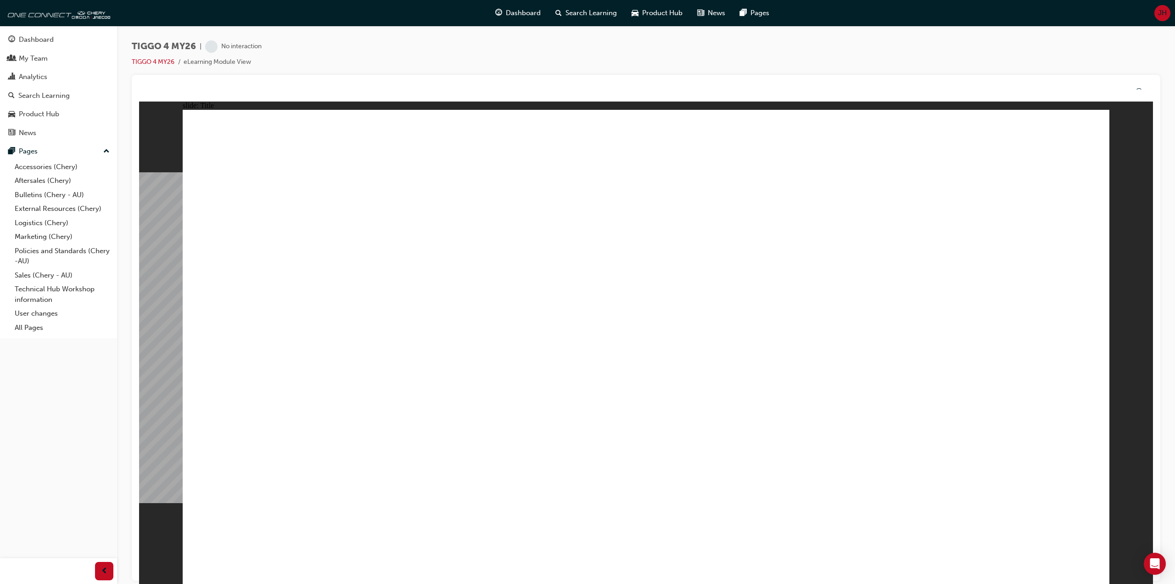  Describe the element at coordinates (62, 313) in the screenshot. I see `a: User changes` at that location.